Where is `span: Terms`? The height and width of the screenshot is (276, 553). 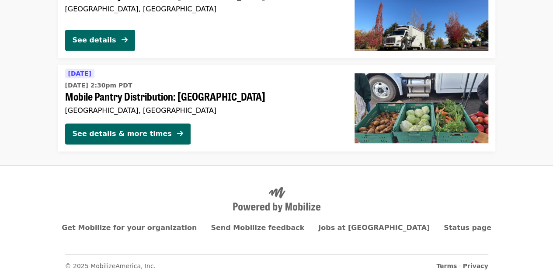
span: Terms is located at coordinates (446, 266).